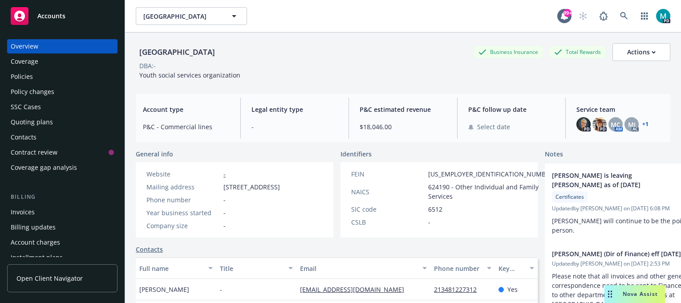  What do you see at coordinates (186, 126) in the screenshot?
I see `span: P&C - Commercial lines` at bounding box center [186, 126].